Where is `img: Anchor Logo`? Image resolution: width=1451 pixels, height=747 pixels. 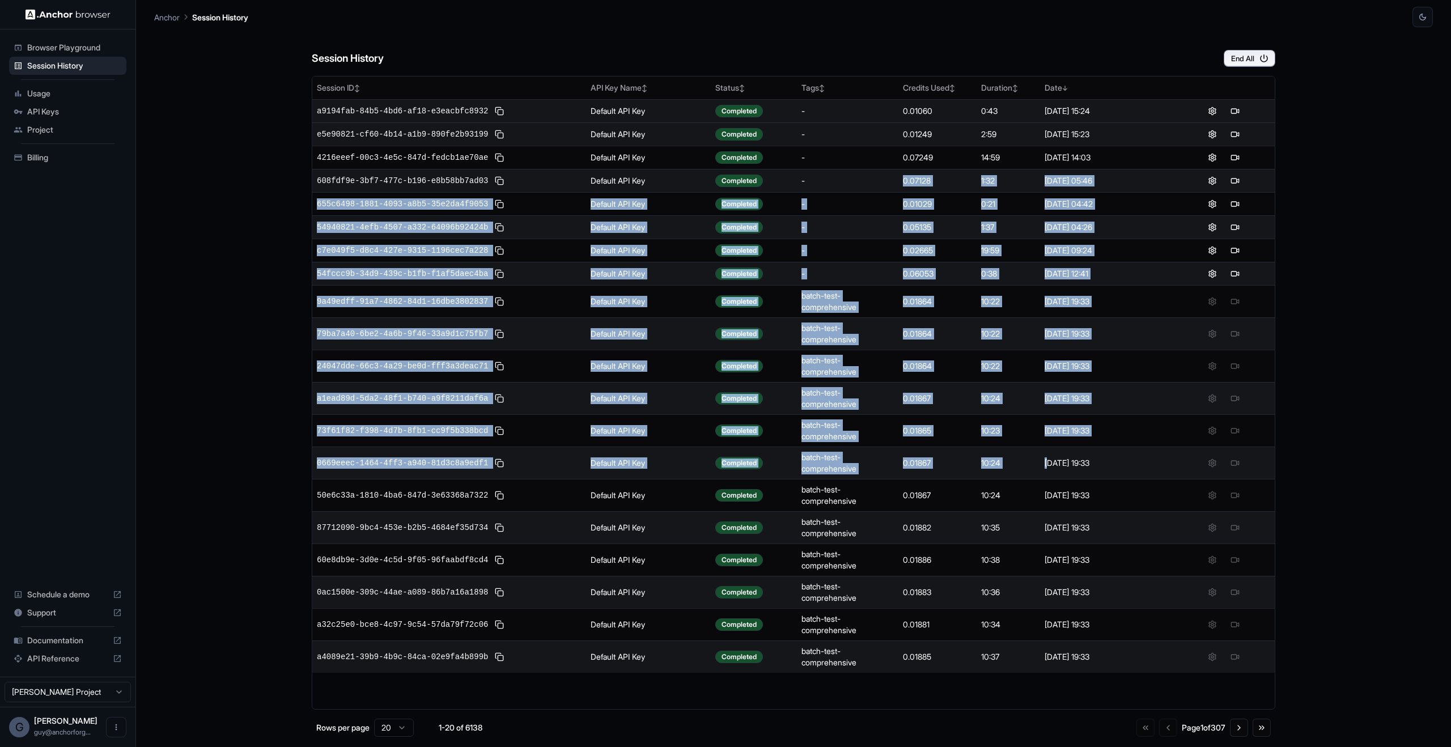
img: Anchor Logo is located at coordinates (68, 14).